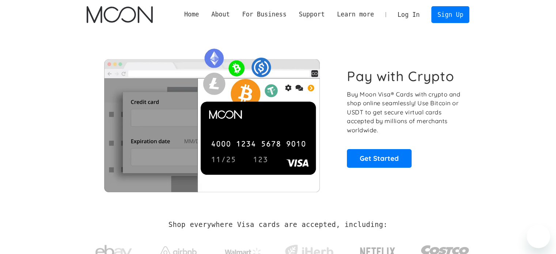 The height and width of the screenshot is (254, 556). What do you see at coordinates (191, 14) in the screenshot?
I see `a: Home` at bounding box center [191, 14].